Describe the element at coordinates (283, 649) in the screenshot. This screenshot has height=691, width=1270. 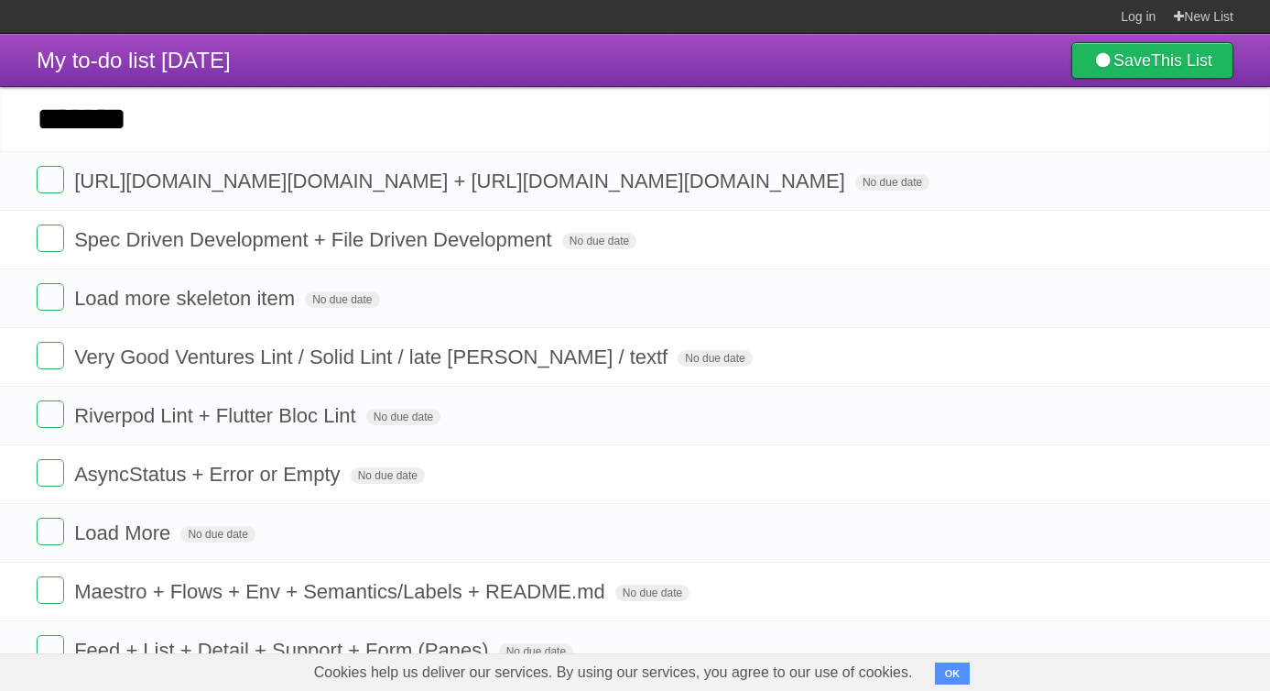
I see `span: Feed + List + Detail + Support + Form (Panes)` at that location.